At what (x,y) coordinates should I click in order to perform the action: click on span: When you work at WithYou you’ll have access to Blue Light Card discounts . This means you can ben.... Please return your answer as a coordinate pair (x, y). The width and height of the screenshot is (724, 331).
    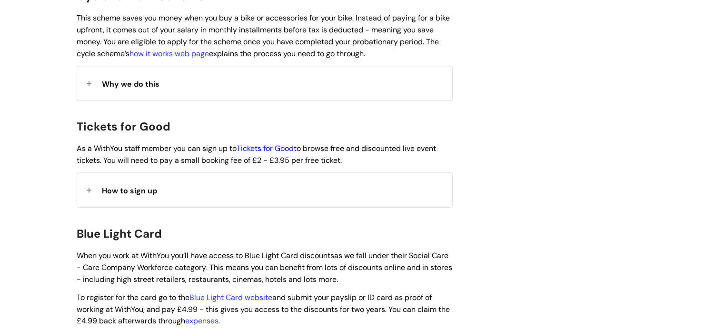
    Looking at the image, I should click on (264, 267).